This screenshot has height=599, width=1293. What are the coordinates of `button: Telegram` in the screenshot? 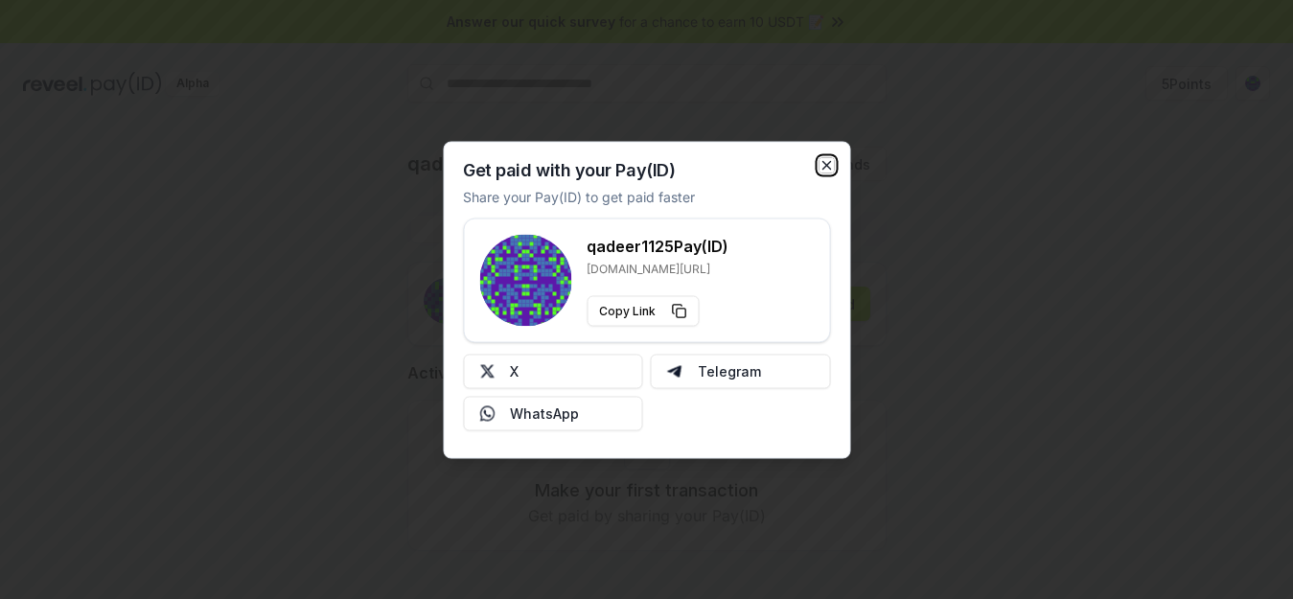 It's located at (741, 371).